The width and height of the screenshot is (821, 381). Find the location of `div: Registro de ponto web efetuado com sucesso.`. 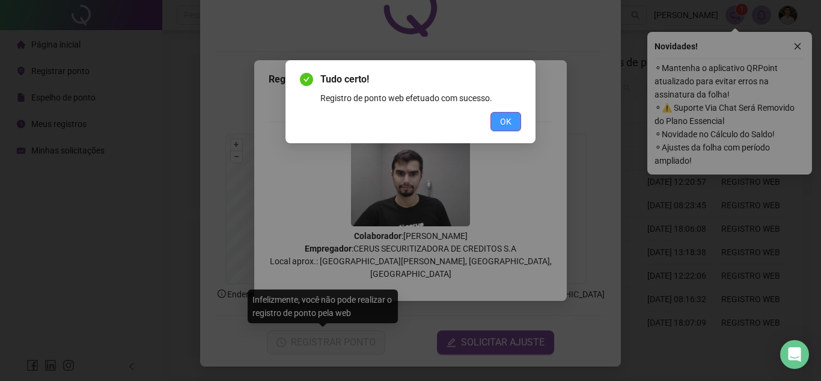

div: Registro de ponto web efetuado com sucesso. is located at coordinates (421, 98).